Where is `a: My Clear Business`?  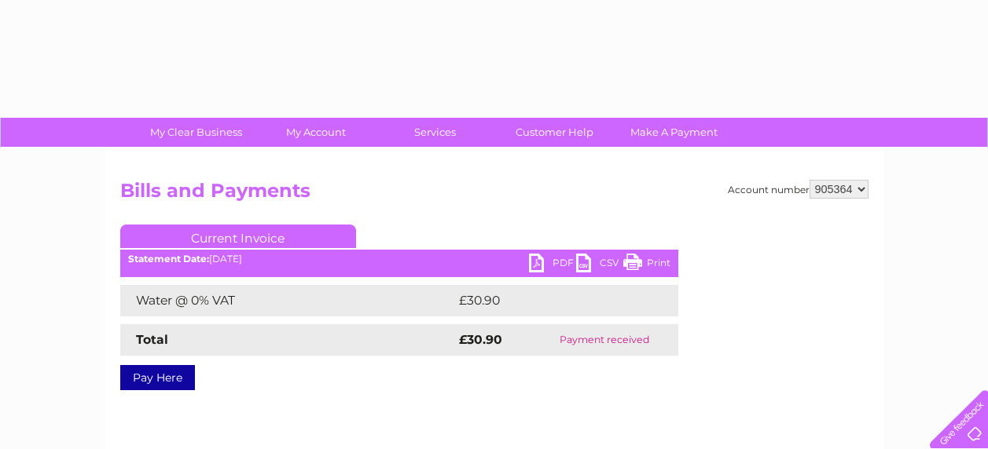
a: My Clear Business is located at coordinates (196, 132).